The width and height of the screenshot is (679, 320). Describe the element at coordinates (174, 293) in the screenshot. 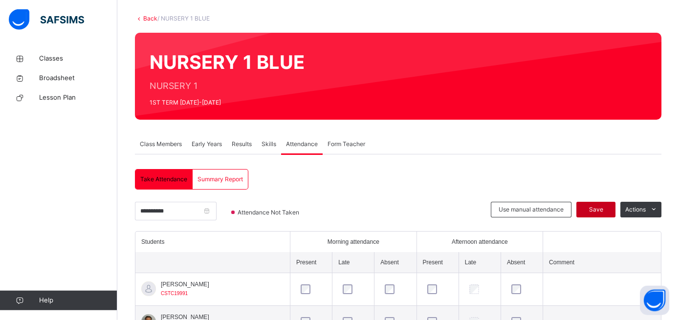

I see `span: CSTC19991` at that location.